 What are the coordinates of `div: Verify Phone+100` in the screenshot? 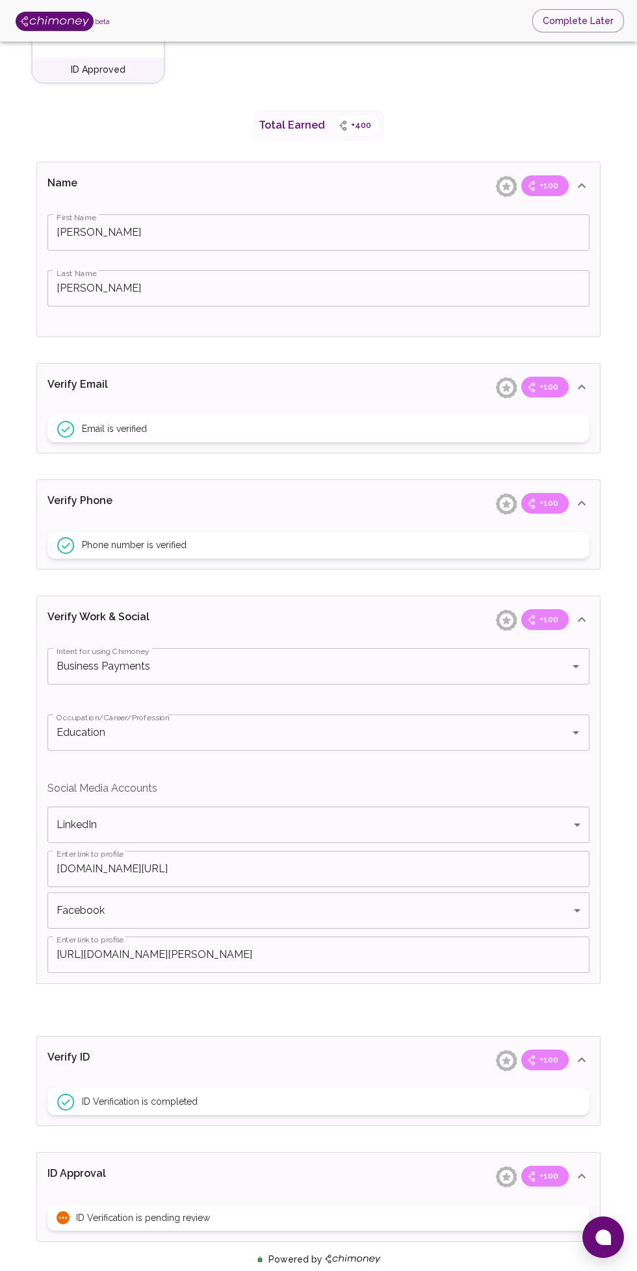 It's located at (318, 503).